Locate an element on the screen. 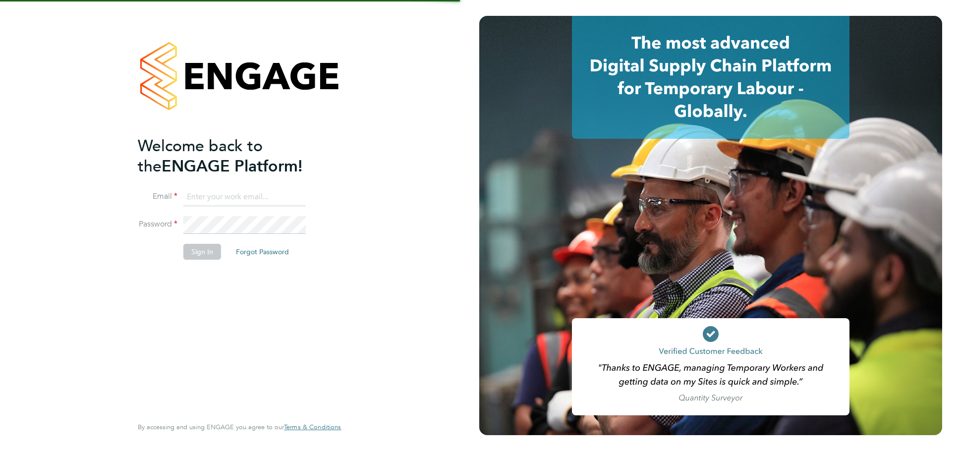  span: Terms & Conditions is located at coordinates (312, 427).